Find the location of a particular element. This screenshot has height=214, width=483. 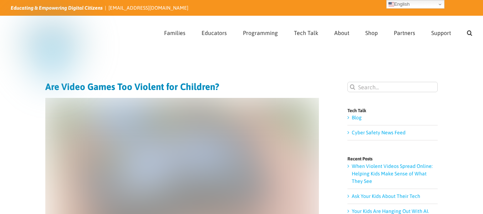

a: Search is located at coordinates (469, 32).